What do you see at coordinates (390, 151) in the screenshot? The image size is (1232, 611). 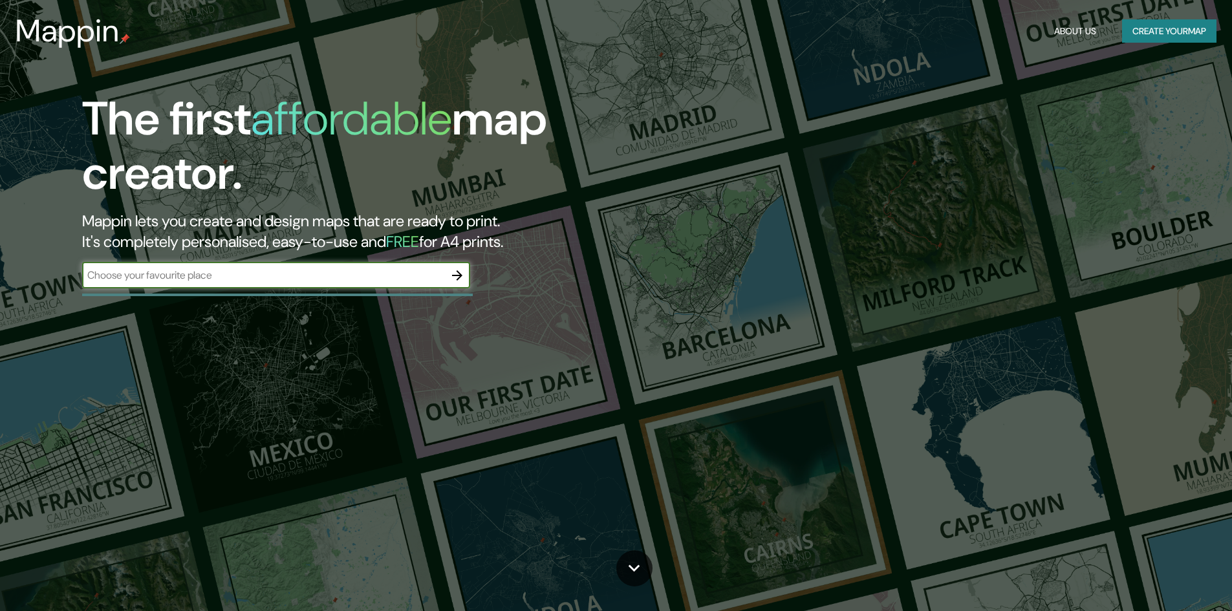 I see `h1: The first map creator.` at bounding box center [390, 151].